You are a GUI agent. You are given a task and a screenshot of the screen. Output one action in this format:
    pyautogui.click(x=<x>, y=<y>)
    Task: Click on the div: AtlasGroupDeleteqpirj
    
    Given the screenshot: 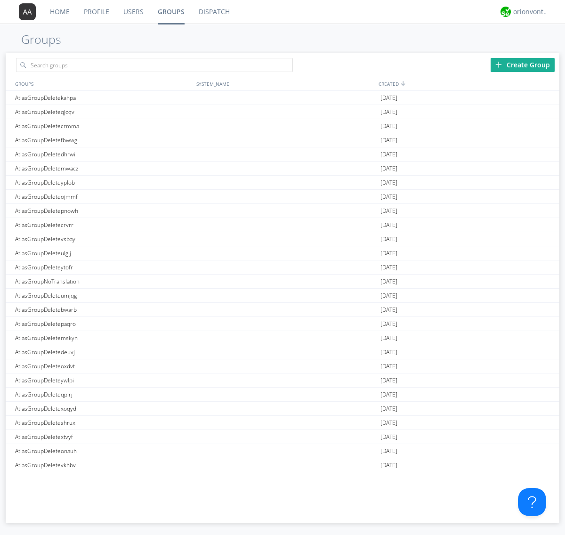 What is the action you would take?
    pyautogui.click(x=103, y=394)
    